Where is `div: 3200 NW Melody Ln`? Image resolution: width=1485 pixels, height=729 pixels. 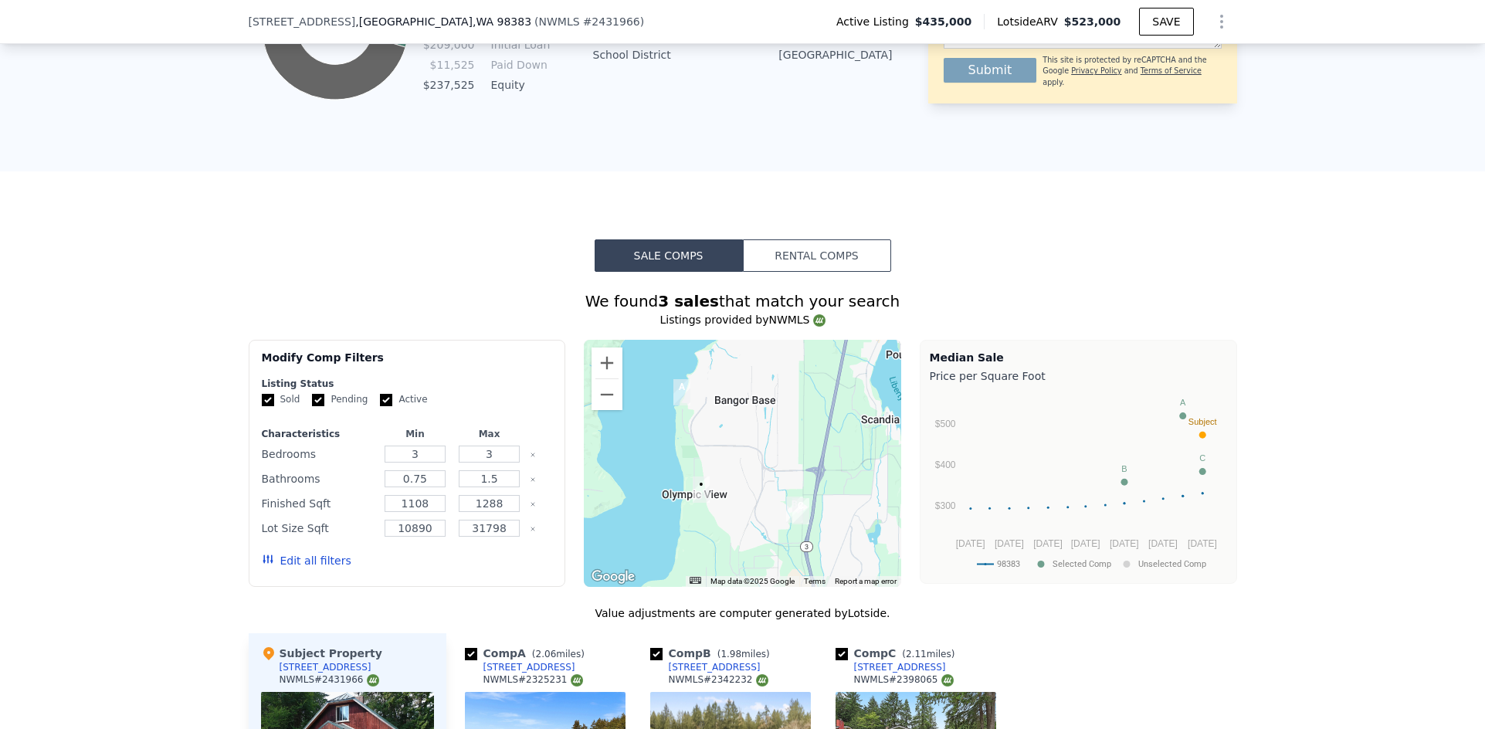 div: 3200 NW Melody Ln is located at coordinates (801, 511).